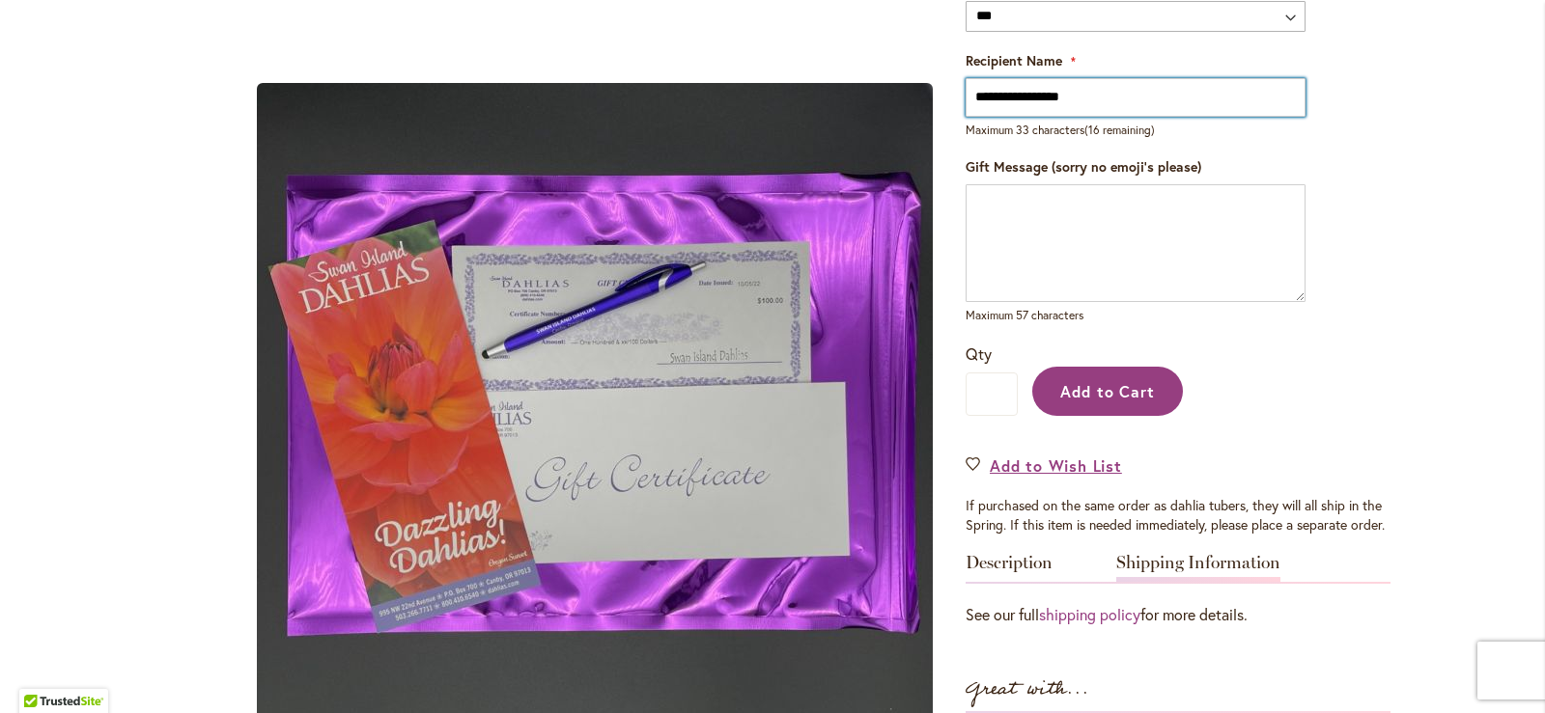 The height and width of the screenshot is (713, 1545). Describe the element at coordinates (1055, 465) in the screenshot. I see `span: Add to Wish List` at that location.